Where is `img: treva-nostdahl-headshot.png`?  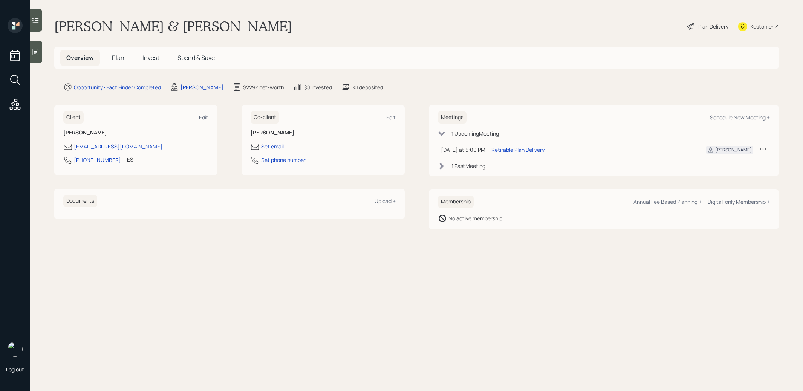
img: treva-nostdahl-headshot.png is located at coordinates (15, 349).